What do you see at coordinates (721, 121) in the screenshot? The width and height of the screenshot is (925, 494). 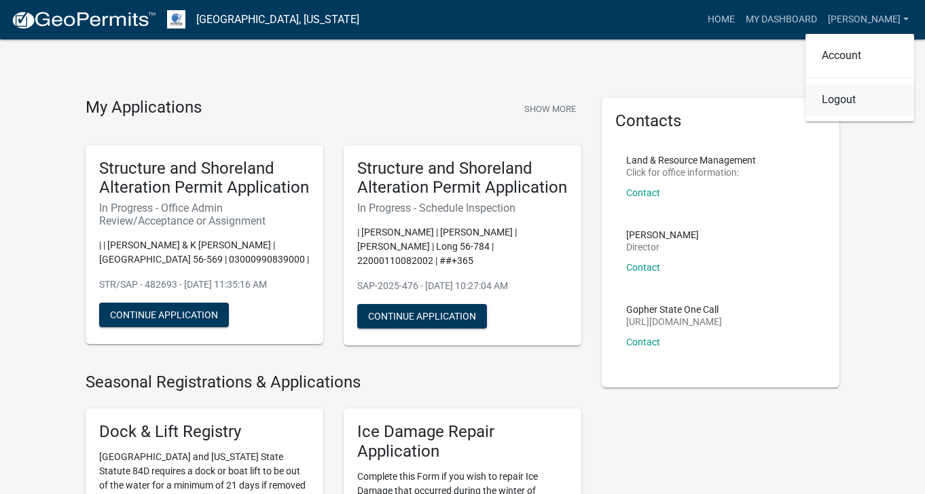 I see `h5: Contacts` at bounding box center [721, 121].